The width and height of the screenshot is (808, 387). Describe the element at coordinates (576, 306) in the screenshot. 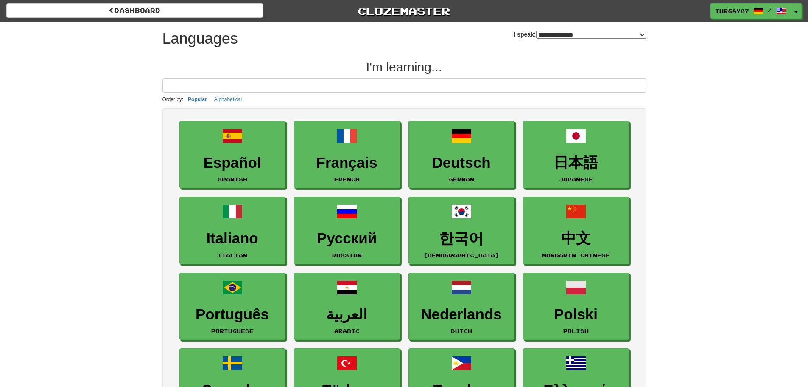

I see `a: PolskiPolish` at that location.